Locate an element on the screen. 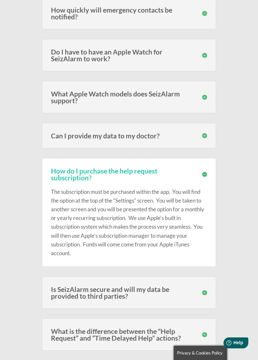 Image resolution: width=258 pixels, height=360 pixels. p: The subscription must be purchased within the app. You will find the option at the top of the “Se... is located at coordinates (129, 222).